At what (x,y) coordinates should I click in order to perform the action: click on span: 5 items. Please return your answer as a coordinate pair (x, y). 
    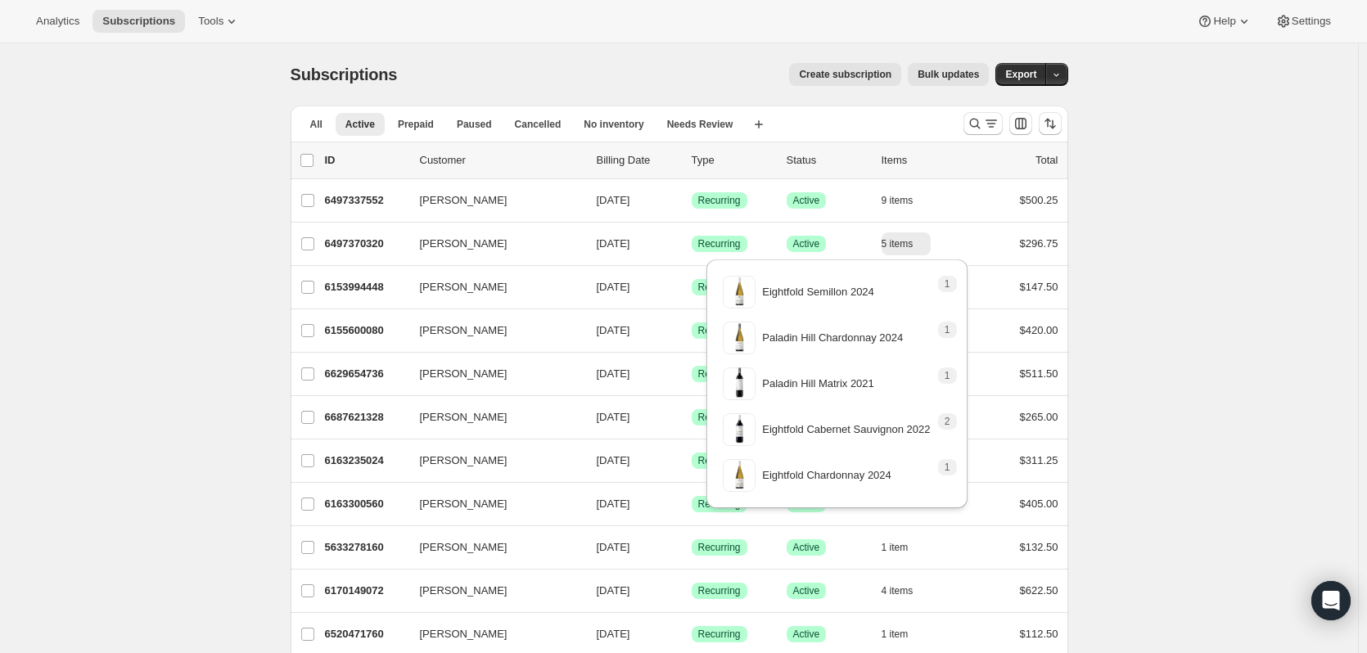
    Looking at the image, I should click on (897, 244).